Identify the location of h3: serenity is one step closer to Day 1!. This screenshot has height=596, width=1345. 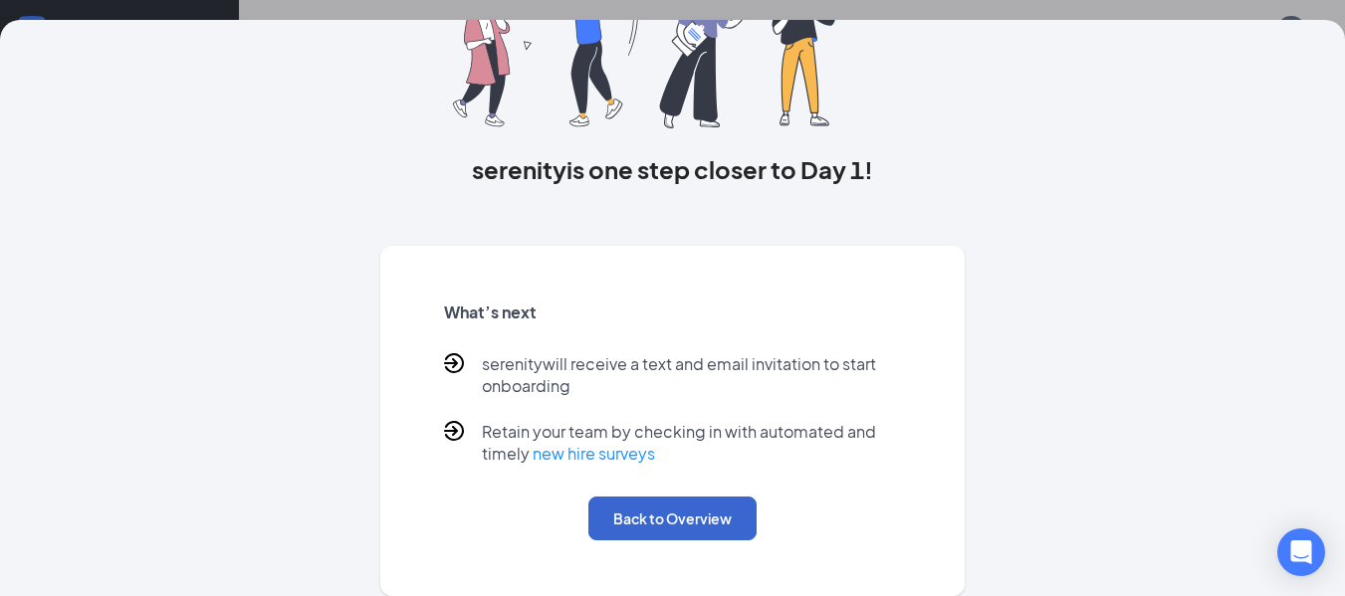
(672, 169).